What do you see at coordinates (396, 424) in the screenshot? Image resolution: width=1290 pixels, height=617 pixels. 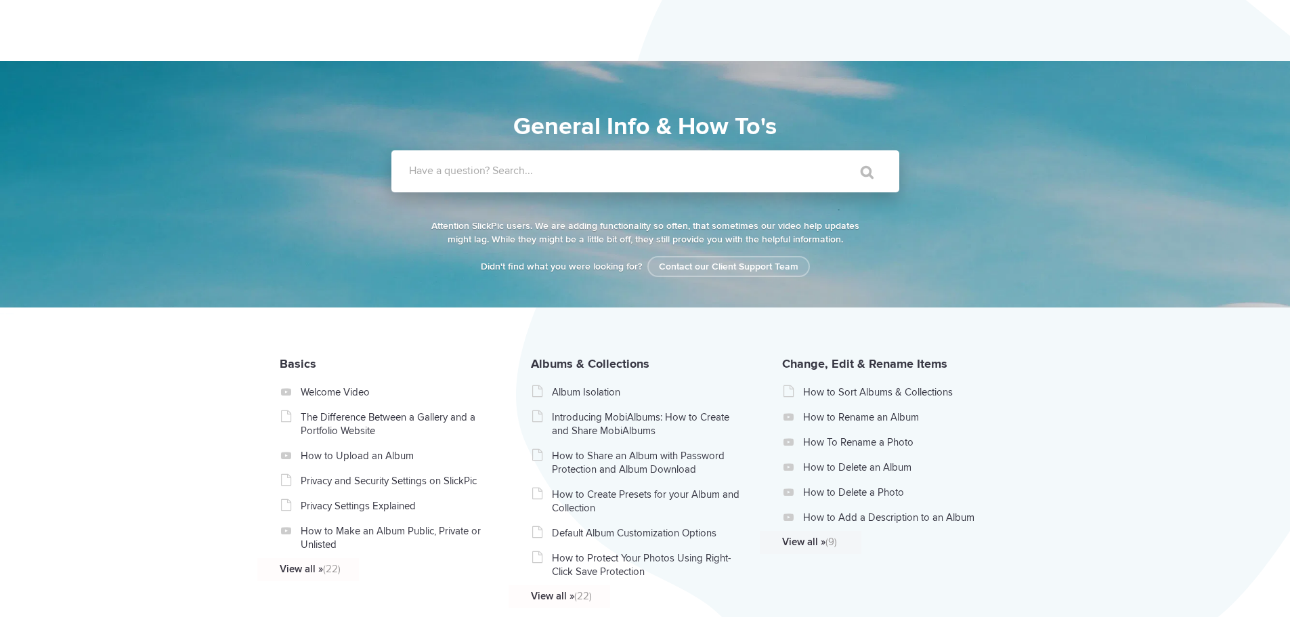 I see `a: The Difference Between a Gallery and a Portfolio Website` at bounding box center [396, 424].